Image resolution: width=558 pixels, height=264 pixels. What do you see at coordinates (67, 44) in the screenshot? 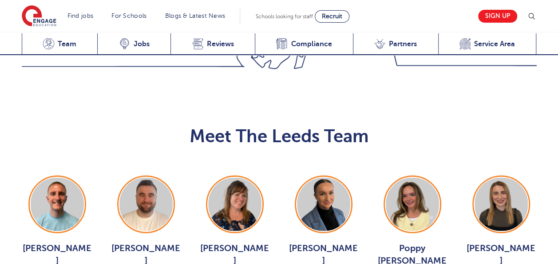
I see `span: Team` at bounding box center [67, 44].